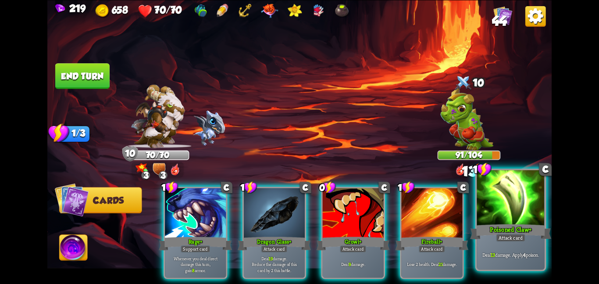  I want to click on div: 13, so click(469, 171).